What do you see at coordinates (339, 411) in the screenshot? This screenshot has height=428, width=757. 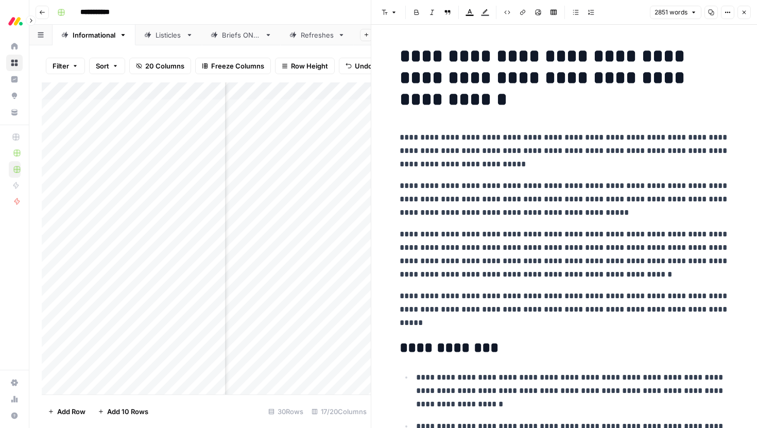 I see `div: 17/20 Columns` at bounding box center [339, 411].